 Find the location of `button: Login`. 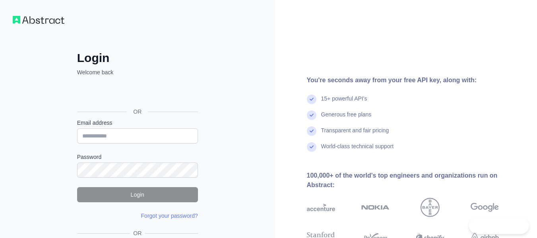

button: Login is located at coordinates (137, 195).